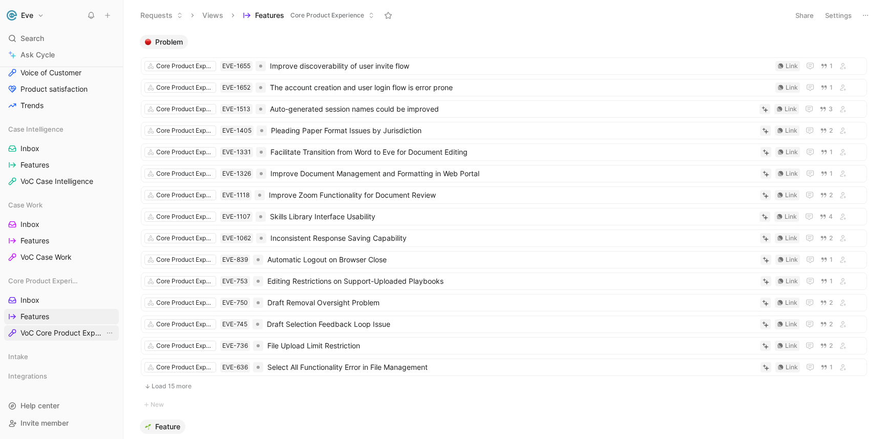 This screenshot has height=439, width=885. Describe the element at coordinates (161, 15) in the screenshot. I see `button: Requests` at that location.